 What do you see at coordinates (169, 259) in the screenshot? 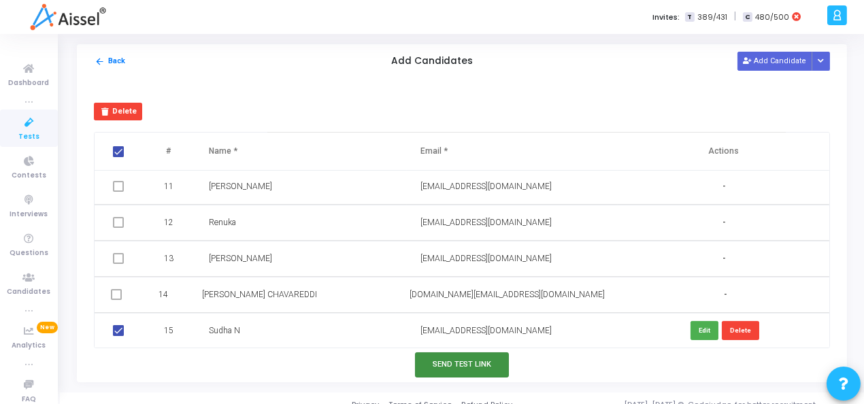
I see `span: 13` at bounding box center [169, 259].